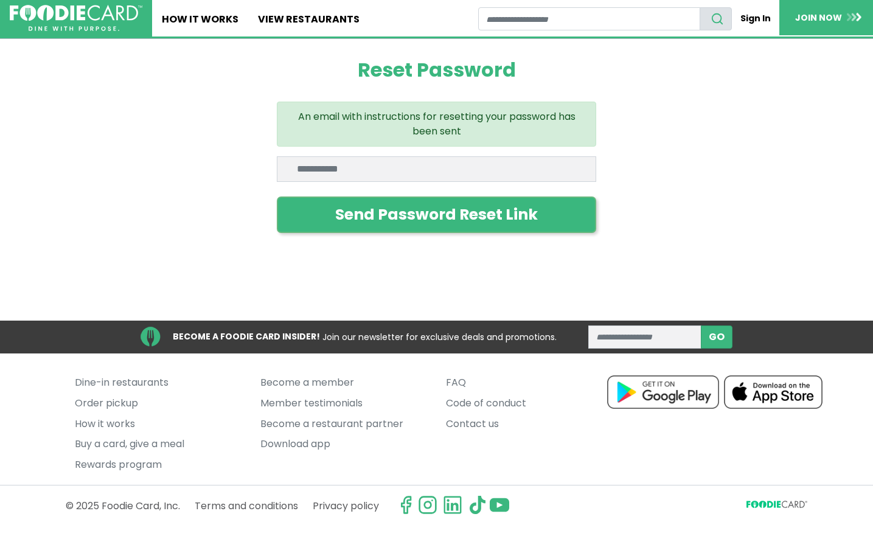  Describe the element at coordinates (76, 18) in the screenshot. I see `img: FoodieCard; Eat, Drink, Save, Donate` at that location.